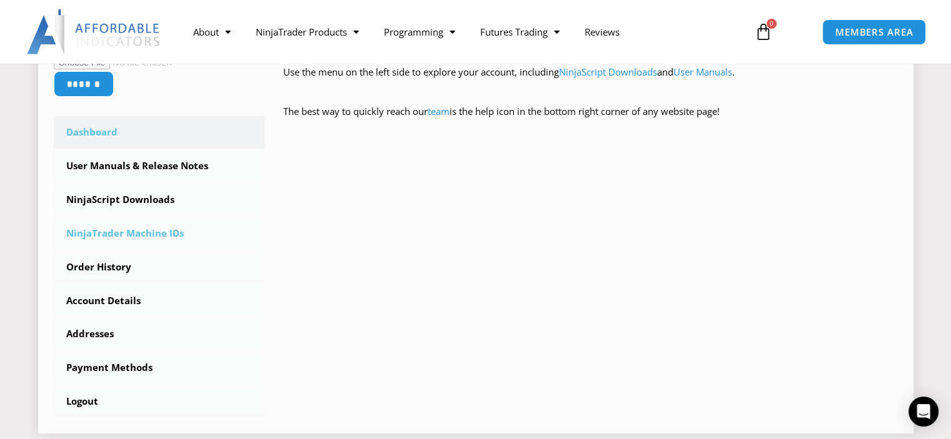 The height and width of the screenshot is (439, 951). I want to click on nav: Account pages, so click(159, 267).